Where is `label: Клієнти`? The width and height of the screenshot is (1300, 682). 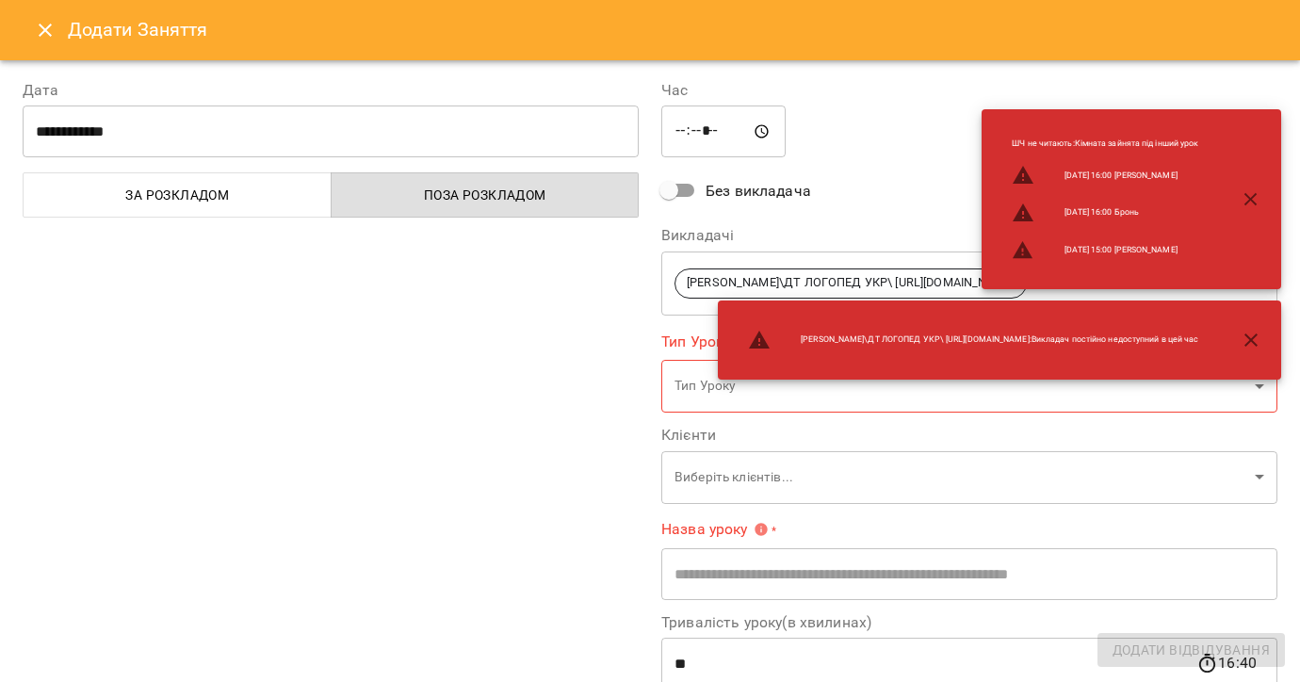 label: Клієнти is located at coordinates (970, 435).